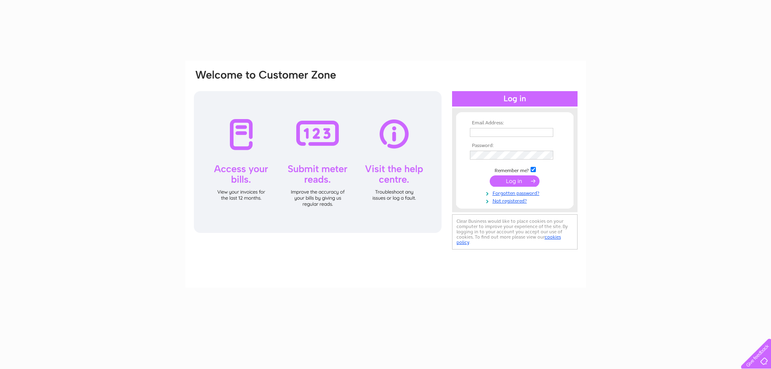 The image size is (771, 369). What do you see at coordinates (514, 181) in the screenshot?
I see `input: Submit` at bounding box center [514, 181].